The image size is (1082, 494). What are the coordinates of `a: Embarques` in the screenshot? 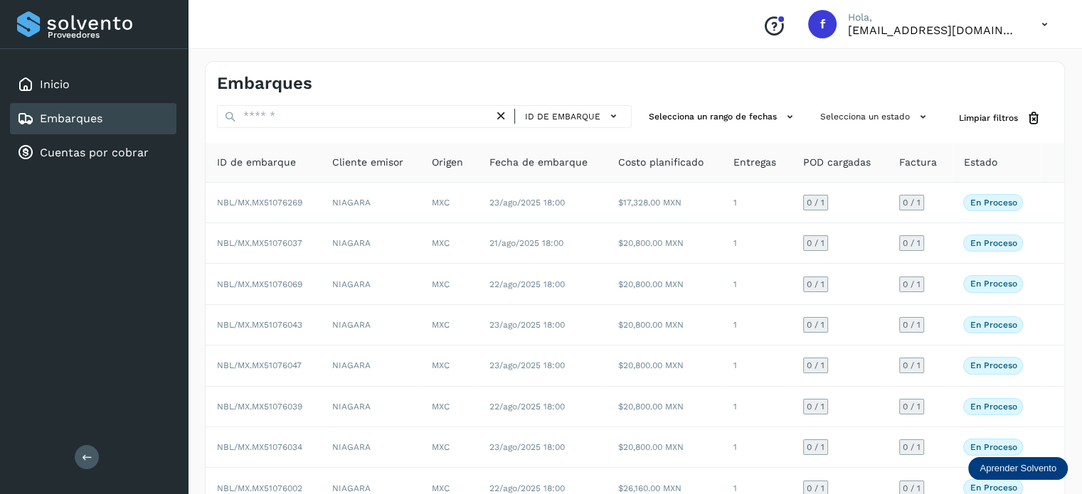 It's located at (71, 118).